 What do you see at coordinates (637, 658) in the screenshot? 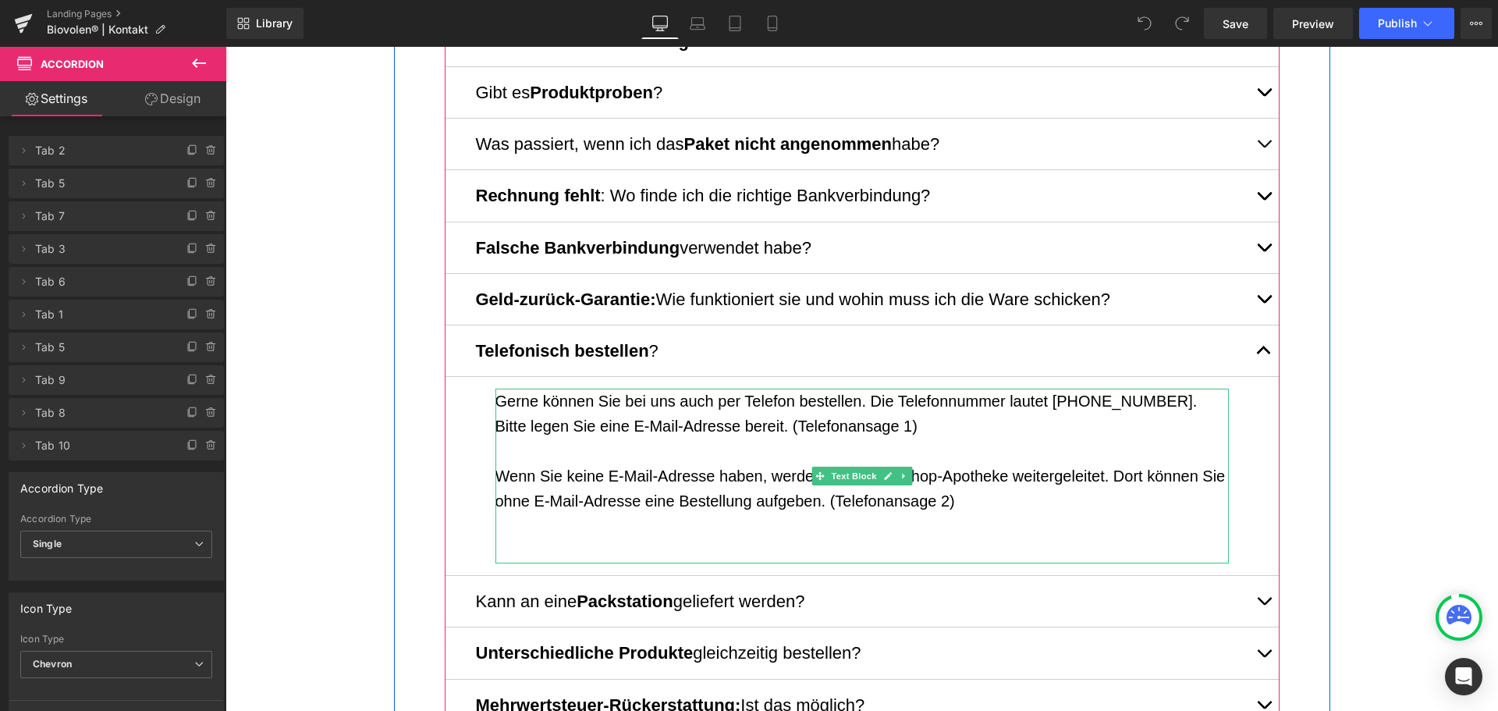
I see `p: Ist das möglich?` at bounding box center [637, 658].